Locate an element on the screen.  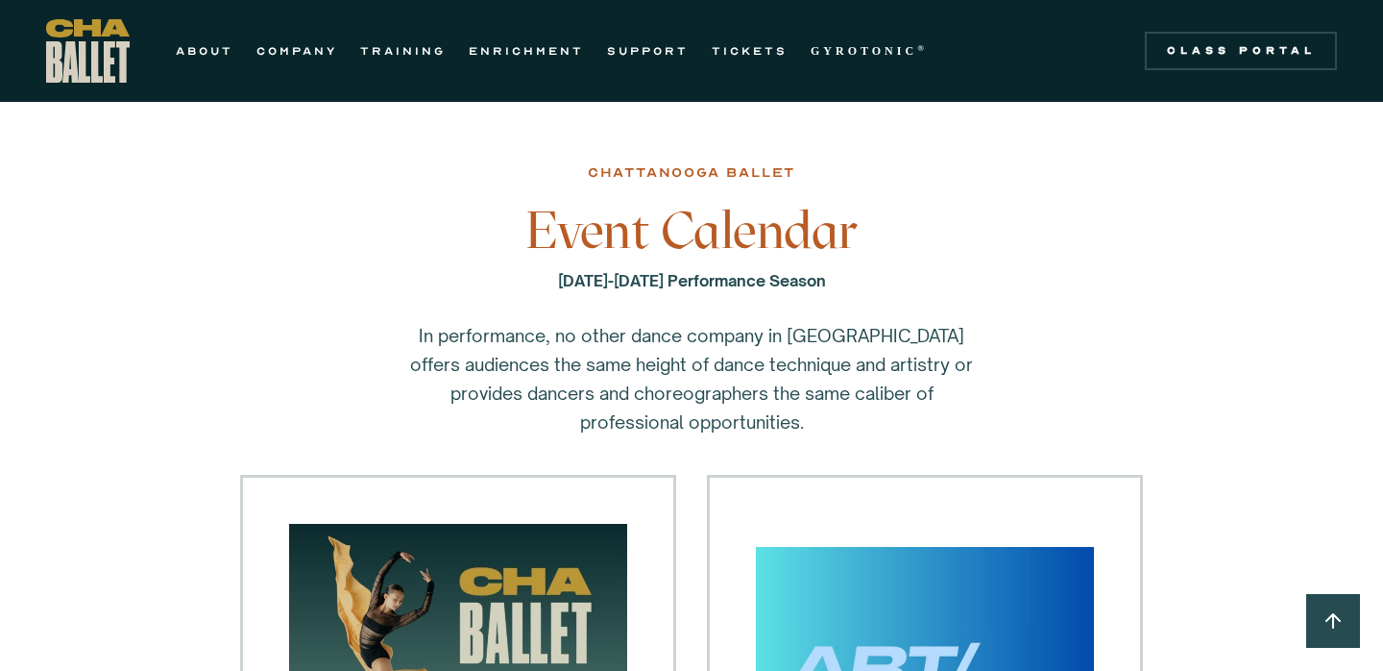
a: TRAINING is located at coordinates (403, 51).